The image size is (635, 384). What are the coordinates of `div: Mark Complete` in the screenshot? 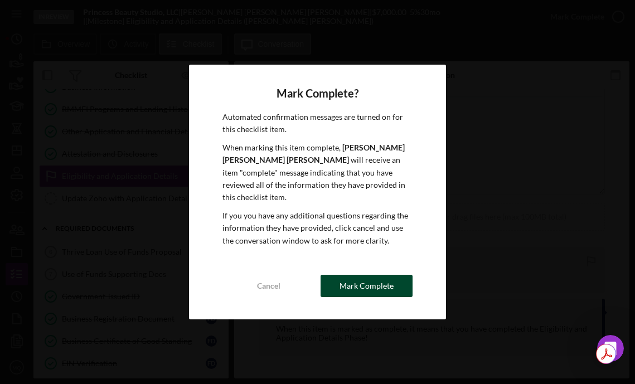 It's located at (366, 286).